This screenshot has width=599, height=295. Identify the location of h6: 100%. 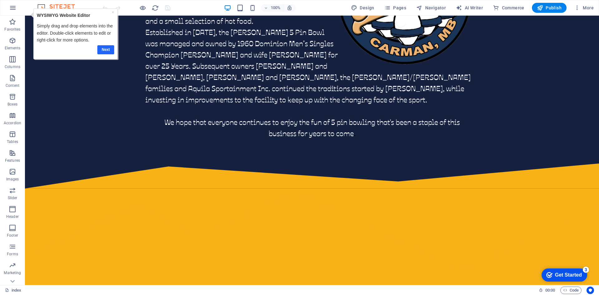
(276, 8).